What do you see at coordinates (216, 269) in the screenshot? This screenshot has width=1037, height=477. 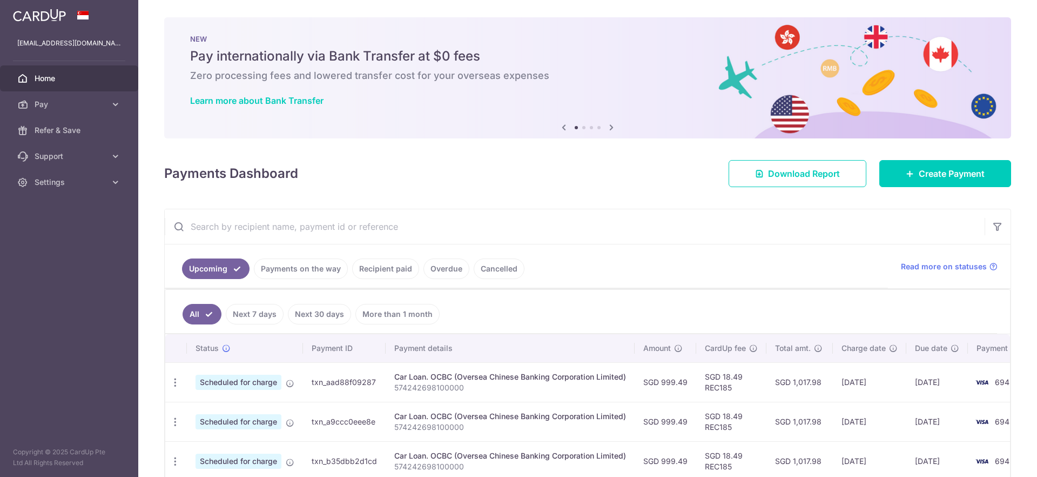 I see `a: Upcoming` at bounding box center [216, 269].